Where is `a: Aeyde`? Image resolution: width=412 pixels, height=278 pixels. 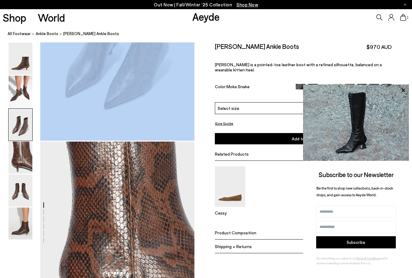
a: Aeyde is located at coordinates (206, 16).